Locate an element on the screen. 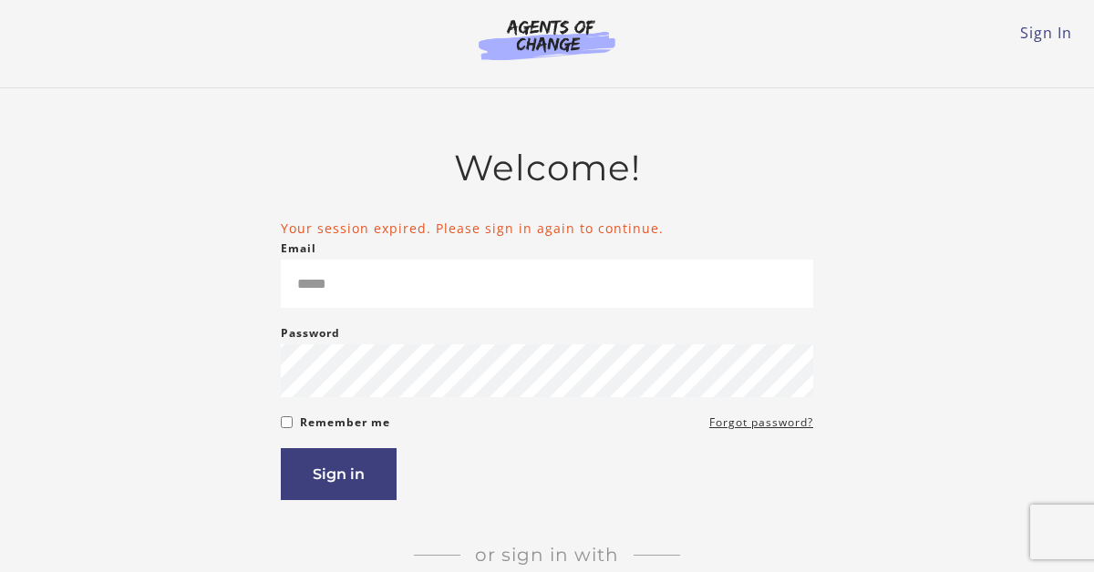  label: Email is located at coordinates (298, 249).